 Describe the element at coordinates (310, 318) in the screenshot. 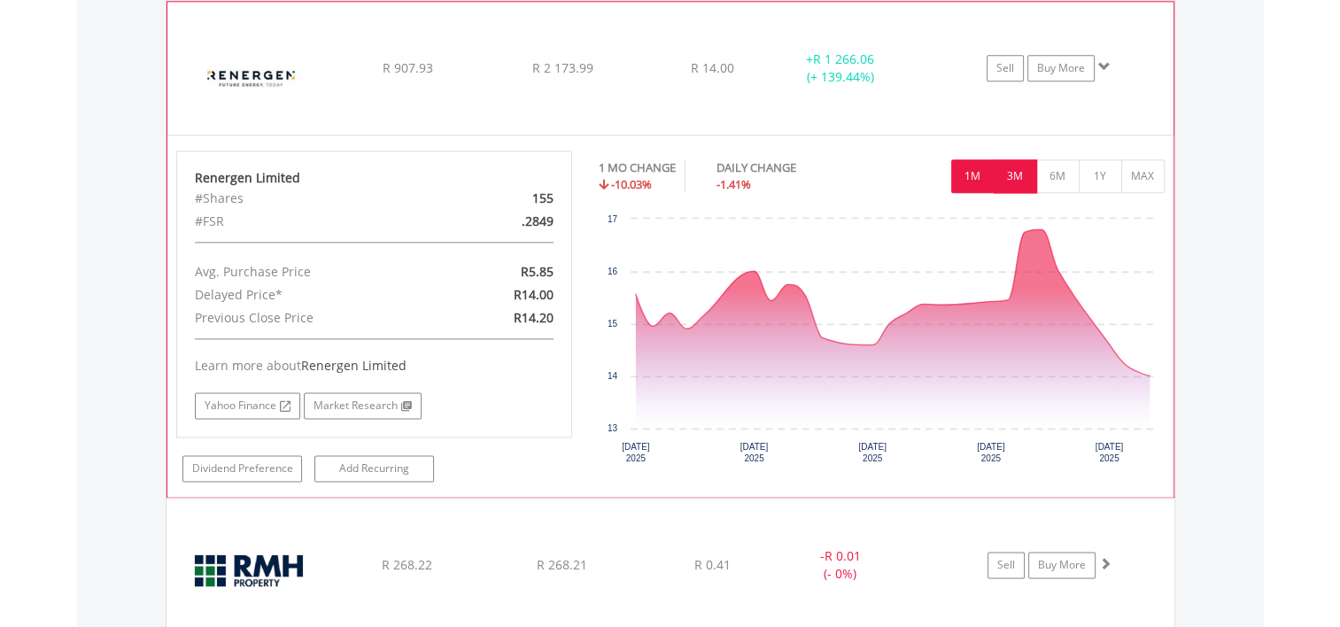

I see `div: Previous Close Price` at that location.